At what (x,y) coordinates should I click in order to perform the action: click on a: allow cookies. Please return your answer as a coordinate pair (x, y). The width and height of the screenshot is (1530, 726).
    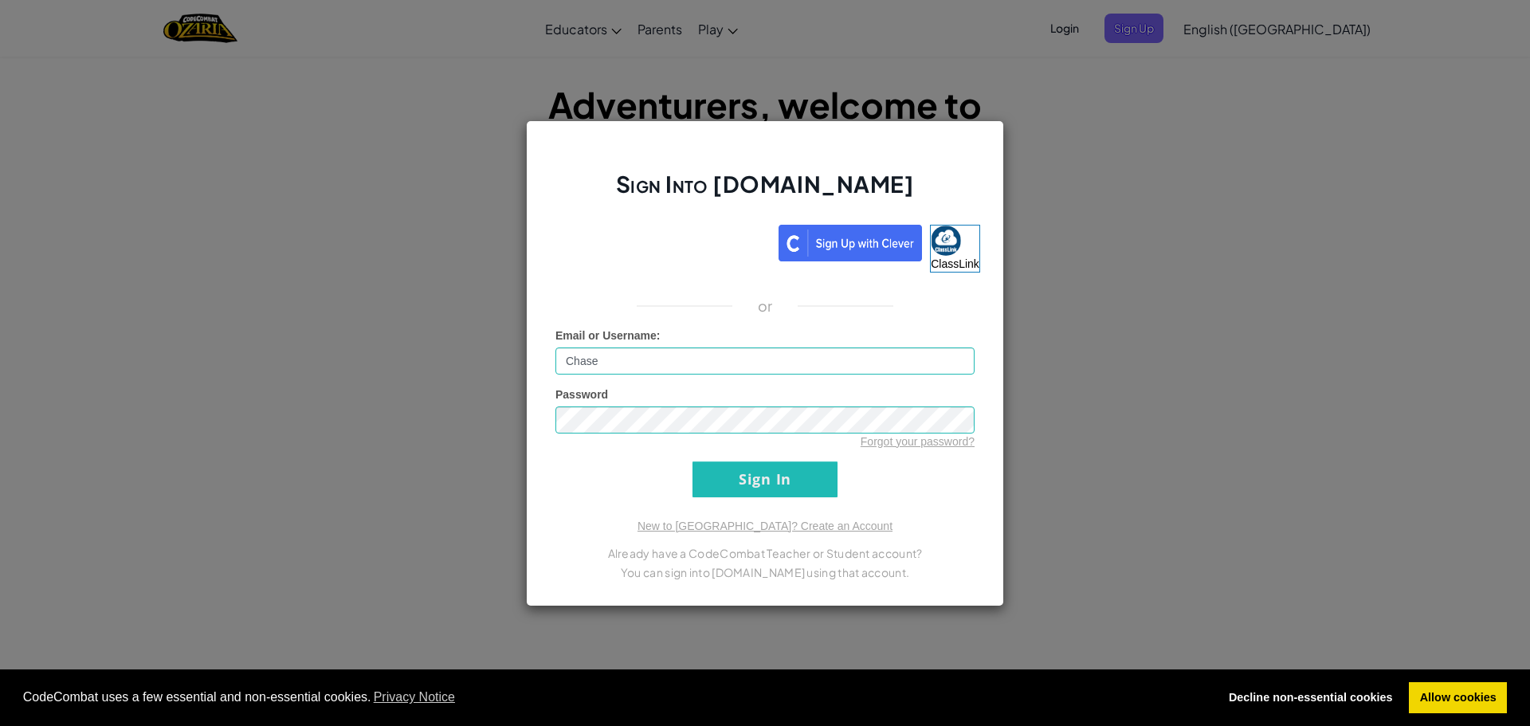
    Looking at the image, I should click on (1458, 698).